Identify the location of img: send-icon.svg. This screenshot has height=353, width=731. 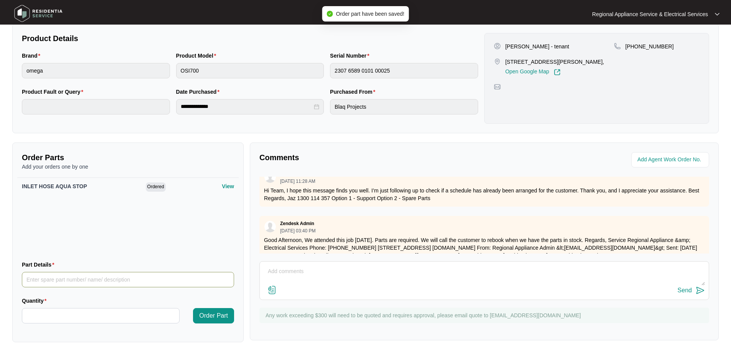
(700, 290).